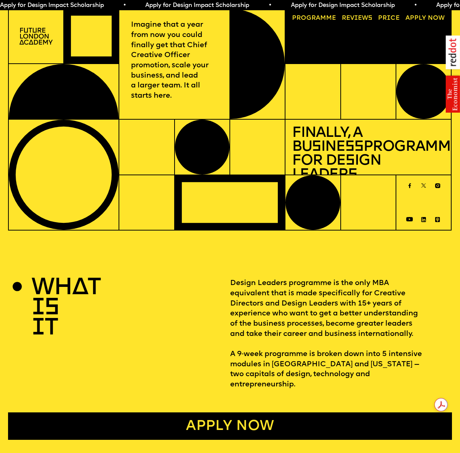 The height and width of the screenshot is (453, 460). What do you see at coordinates (174, 60) in the screenshot?
I see `p: Imagine that a year from now you could finally get that Chief Creative Officer promotion, scale y...` at bounding box center [174, 60].